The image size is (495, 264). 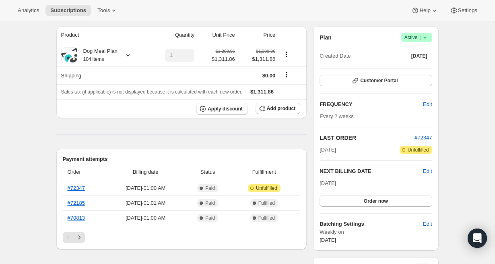 What do you see at coordinates (425, 10) in the screenshot?
I see `span: Help` at bounding box center [425, 10].